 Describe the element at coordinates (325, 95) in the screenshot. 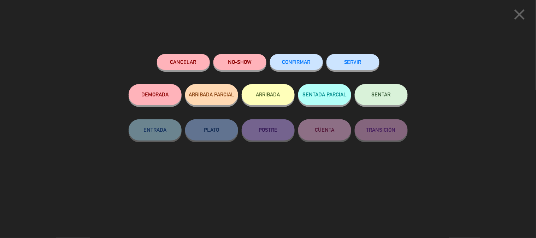

I see `button: SENTADA PARCIAL` at that location.